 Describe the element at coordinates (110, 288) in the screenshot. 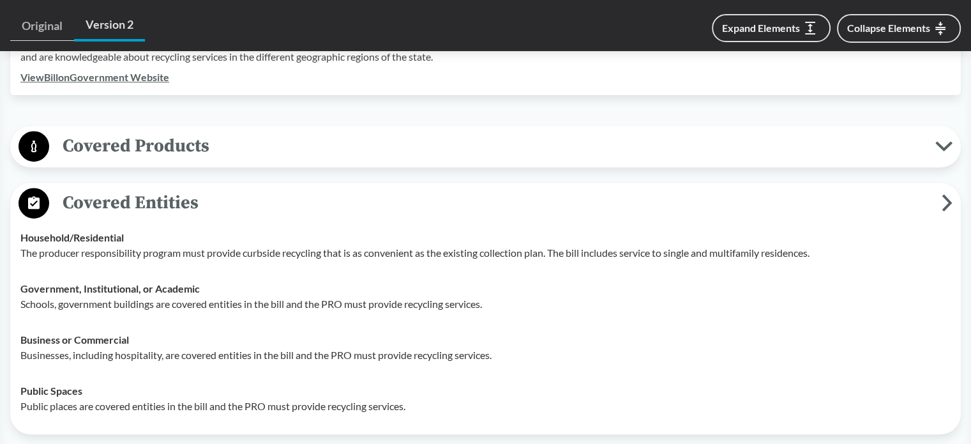

I see `strong: Government, Institutional, or Academic` at that location.